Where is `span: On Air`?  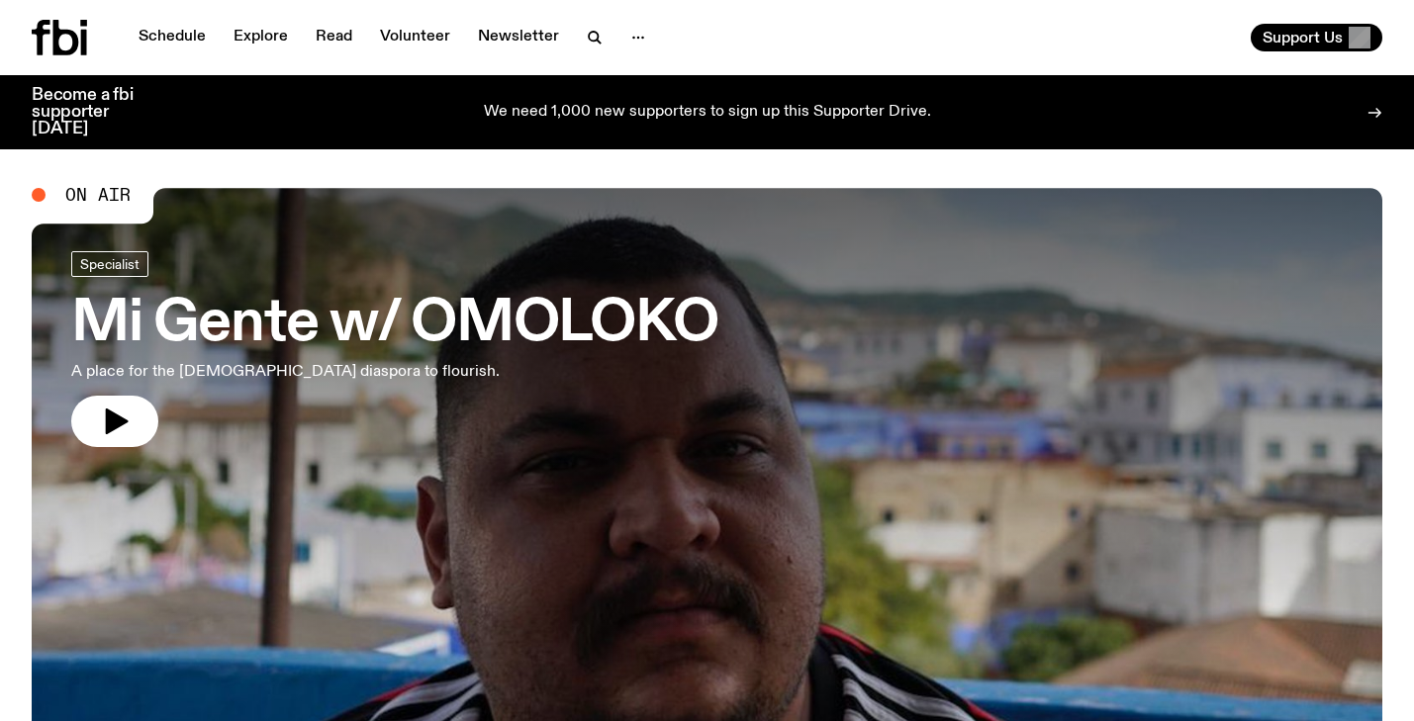 span: On Air is located at coordinates (98, 195).